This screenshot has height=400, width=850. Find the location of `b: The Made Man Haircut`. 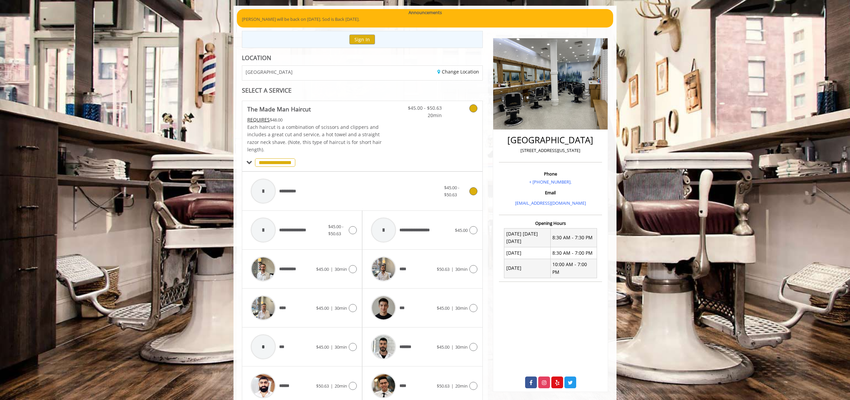

b: The Made Man Haircut is located at coordinates (279, 109).